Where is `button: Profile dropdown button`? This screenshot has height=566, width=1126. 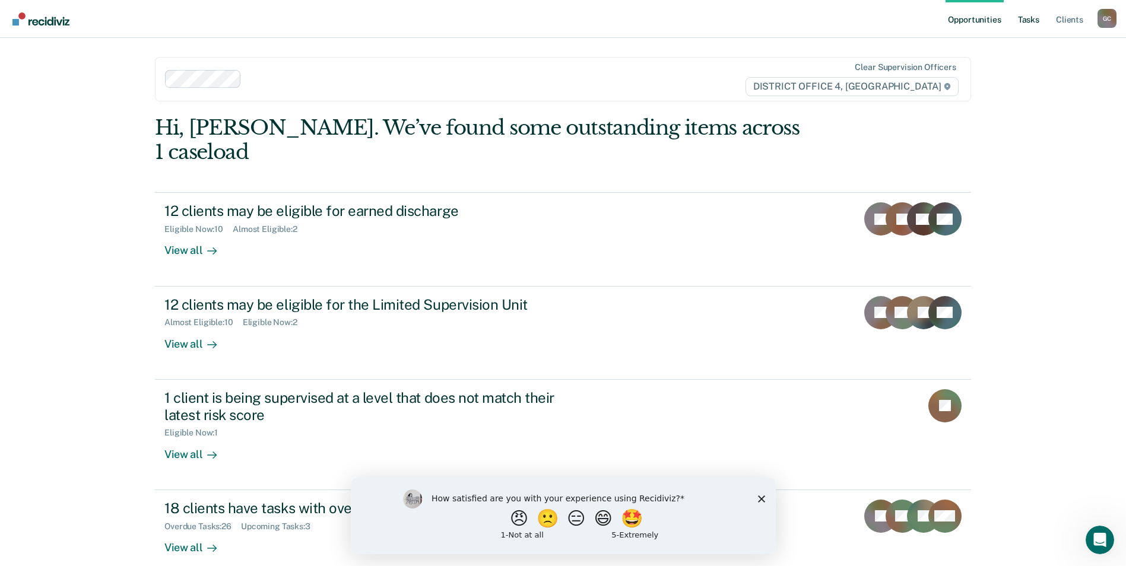 button: Profile dropdown button is located at coordinates (1107, 18).